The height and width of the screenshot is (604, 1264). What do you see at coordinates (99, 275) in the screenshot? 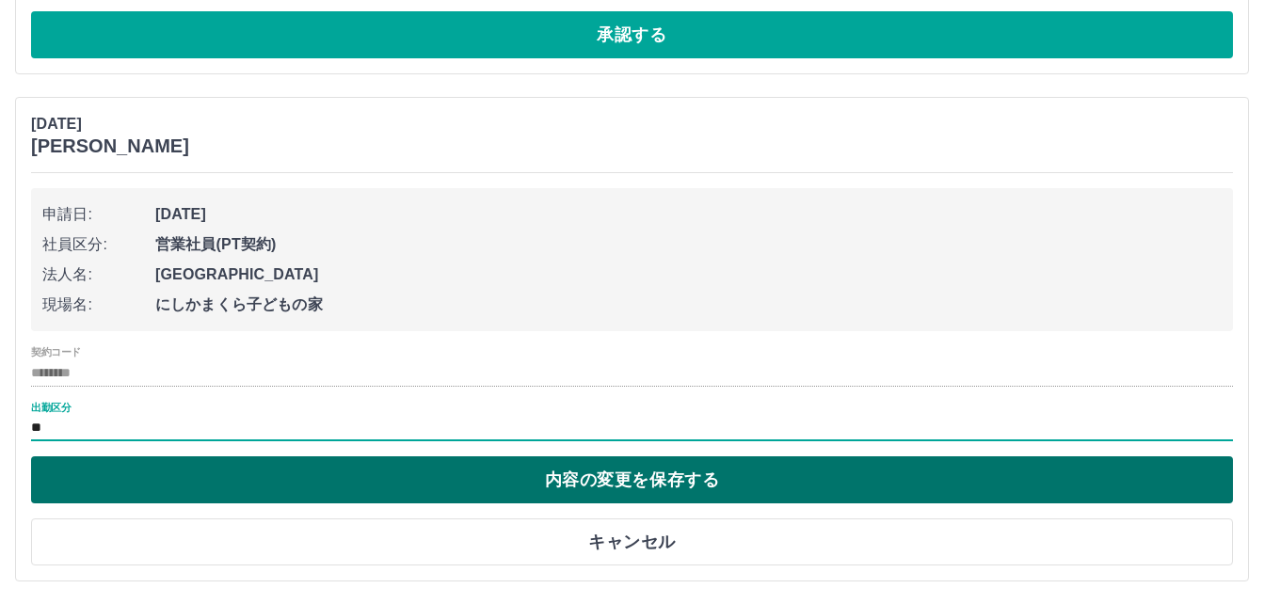
I see `span: 法人名:` at bounding box center [99, 275].